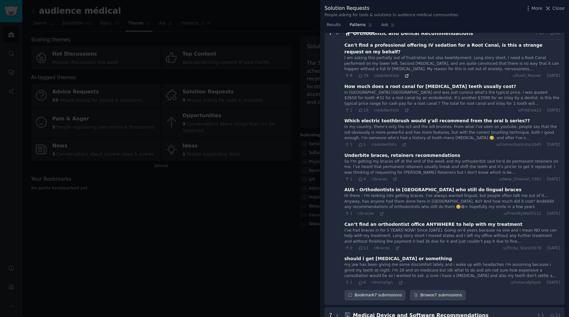 This screenshot has width=569, height=317. Describe the element at coordinates (363, 248) in the screenshot. I see `span: 11` at that location.